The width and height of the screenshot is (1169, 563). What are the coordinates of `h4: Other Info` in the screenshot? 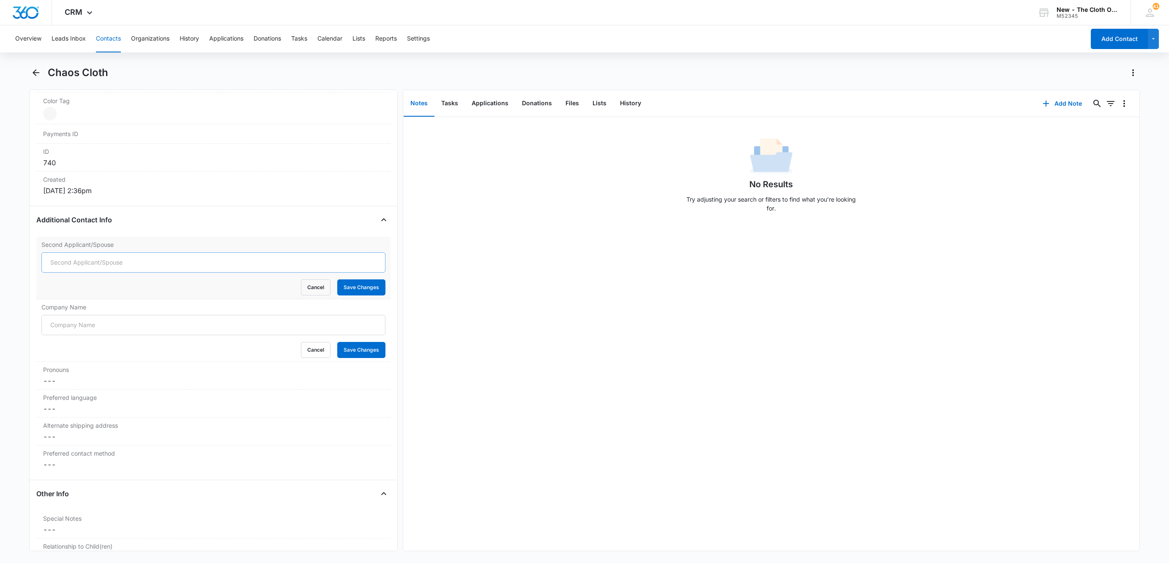 It's located at (52, 494).